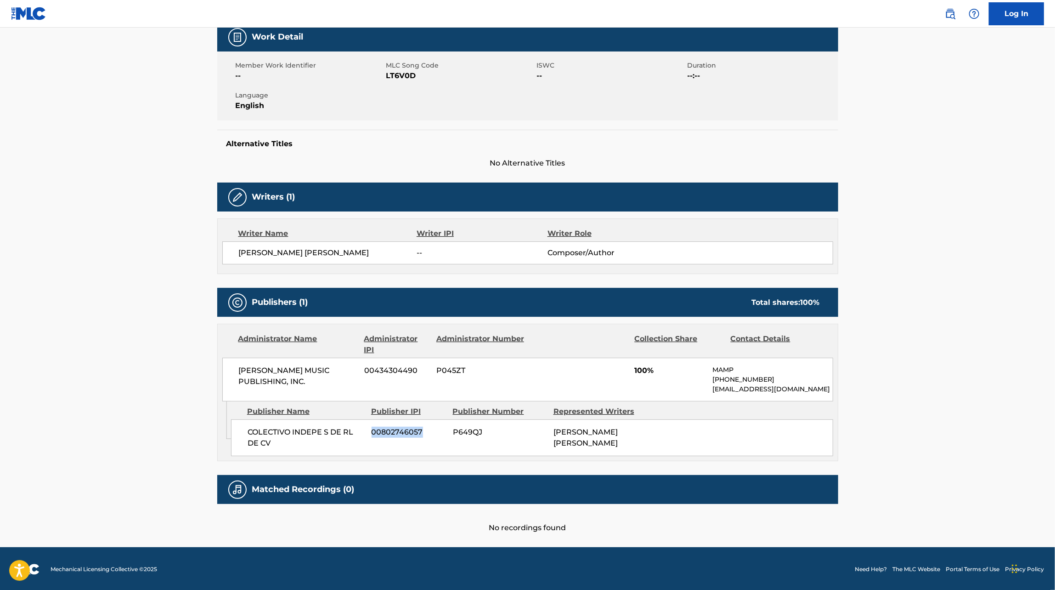 The width and height of the screenshot is (1055, 590). Describe the element at coordinates (310, 95) in the screenshot. I see `span: Language` at that location.